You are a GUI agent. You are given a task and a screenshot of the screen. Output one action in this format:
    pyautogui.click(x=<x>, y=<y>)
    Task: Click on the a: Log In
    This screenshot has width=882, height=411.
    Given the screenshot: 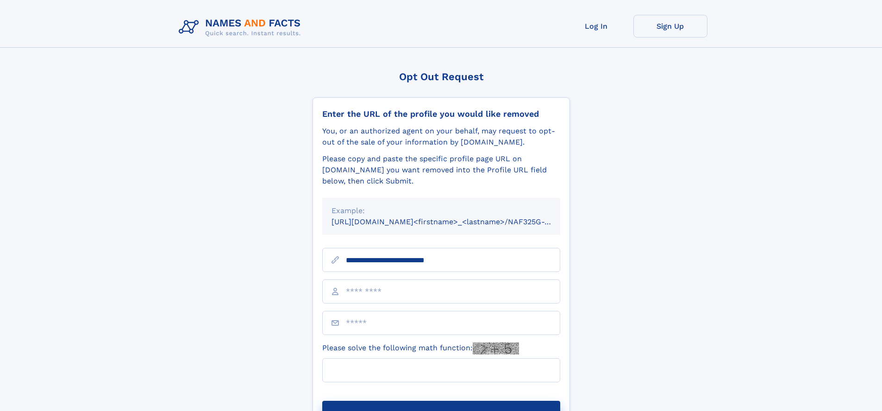 What is the action you would take?
    pyautogui.click(x=596, y=26)
    